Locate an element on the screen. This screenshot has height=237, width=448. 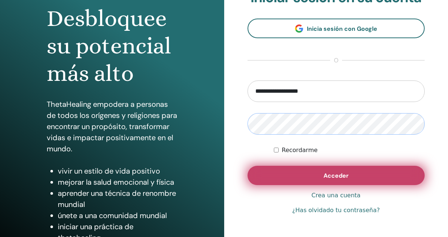
p: ThetaHealing empodera a personas de todos los orígenes y religiones para encontrar un propósito, ... is located at coordinates (112, 126).